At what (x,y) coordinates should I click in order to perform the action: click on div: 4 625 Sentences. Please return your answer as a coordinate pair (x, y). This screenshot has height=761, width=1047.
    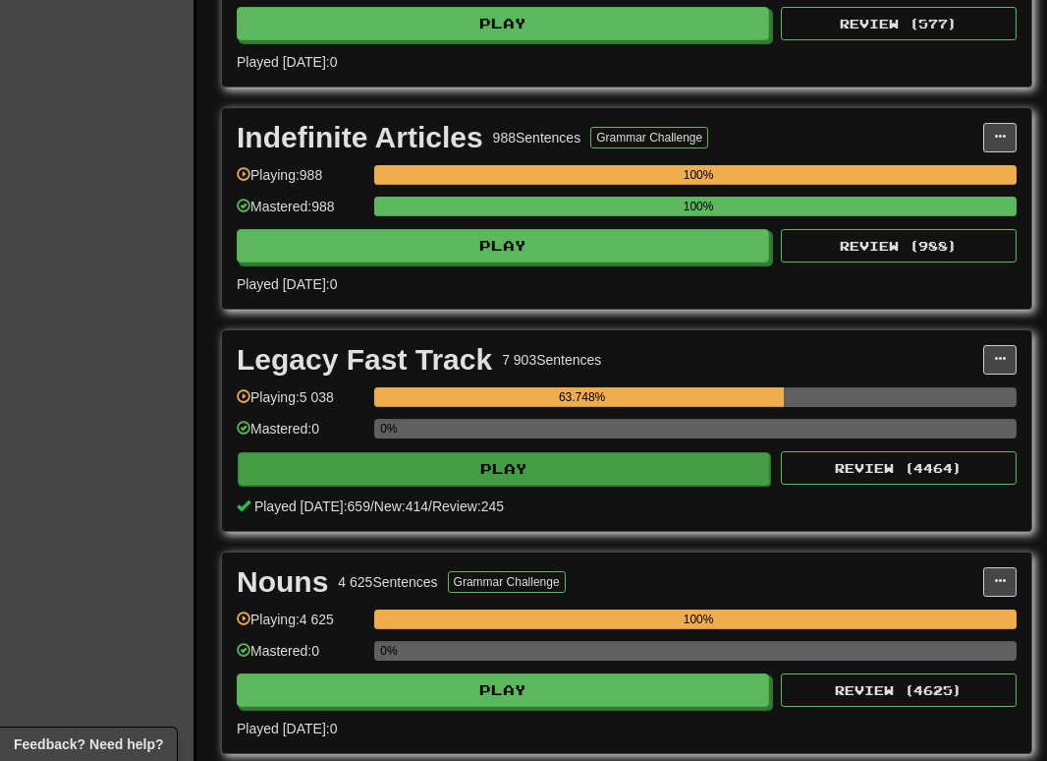
    Looking at the image, I should click on (387, 582).